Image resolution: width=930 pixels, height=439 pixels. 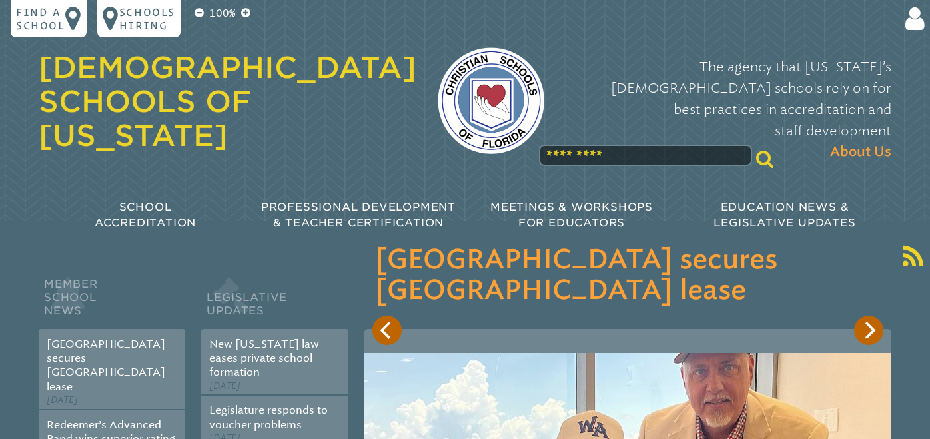 What do you see at coordinates (861, 152) in the screenshot?
I see `span: About Us` at bounding box center [861, 152].